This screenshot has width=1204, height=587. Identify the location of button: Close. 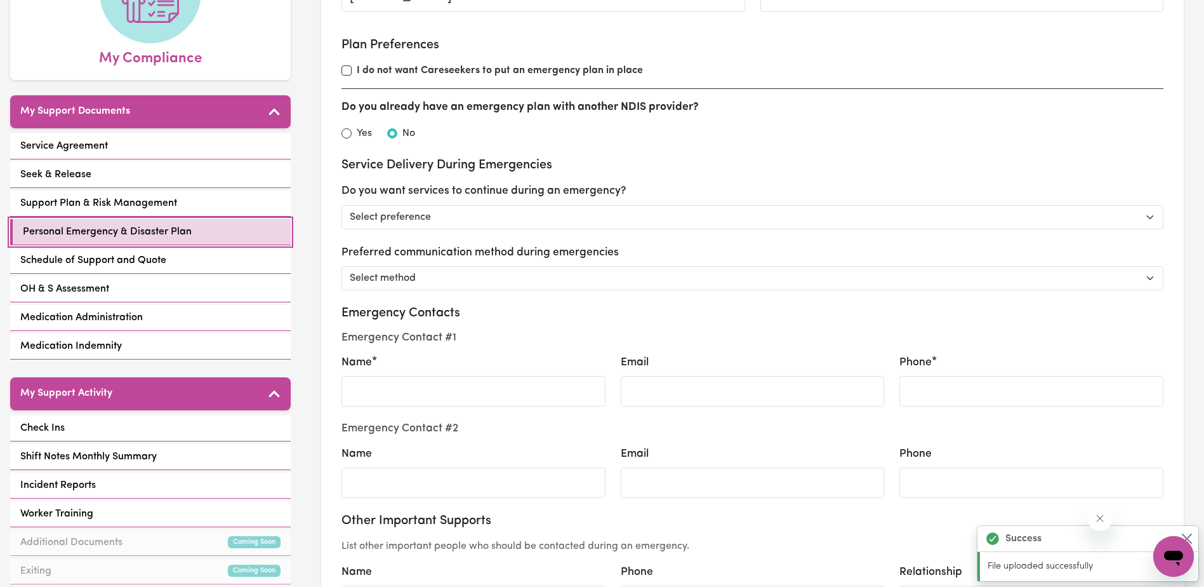
(1187, 538).